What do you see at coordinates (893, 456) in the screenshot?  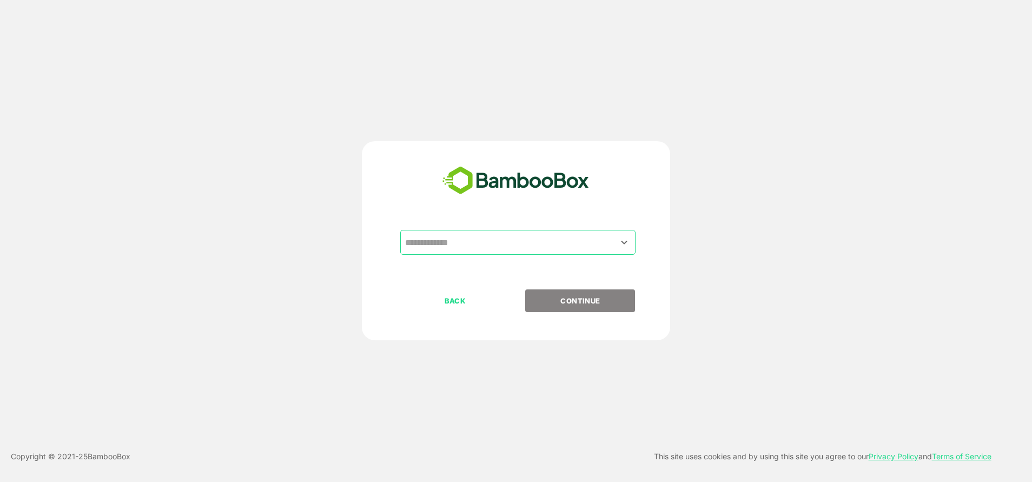 I see `a: Privacy Policy` at bounding box center [893, 456].